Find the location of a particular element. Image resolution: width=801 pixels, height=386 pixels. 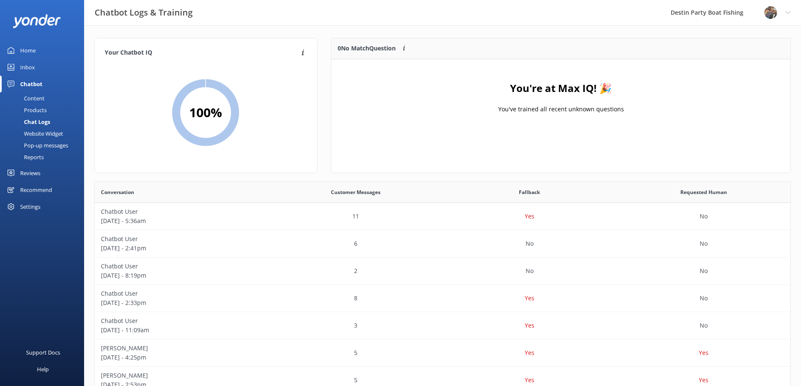

p: 8 is located at coordinates (356, 298).